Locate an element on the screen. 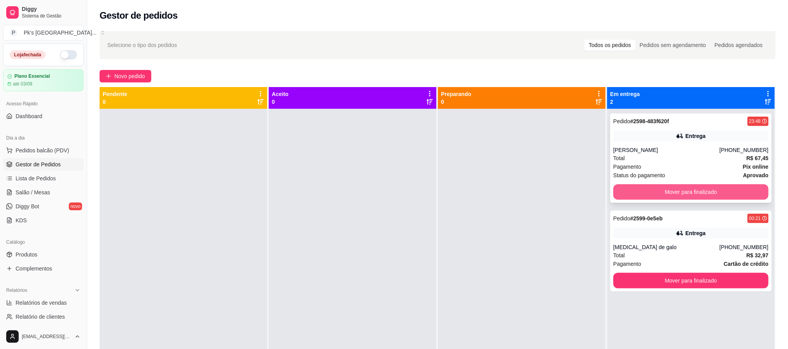 The image size is (788, 349). span: Relatórios is located at coordinates (17, 291).